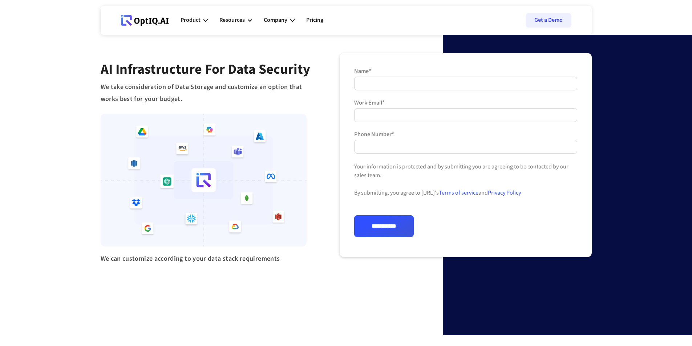 This screenshot has width=692, height=346. What do you see at coordinates (466, 71) in the screenshot?
I see `label: Name*` at bounding box center [466, 71].